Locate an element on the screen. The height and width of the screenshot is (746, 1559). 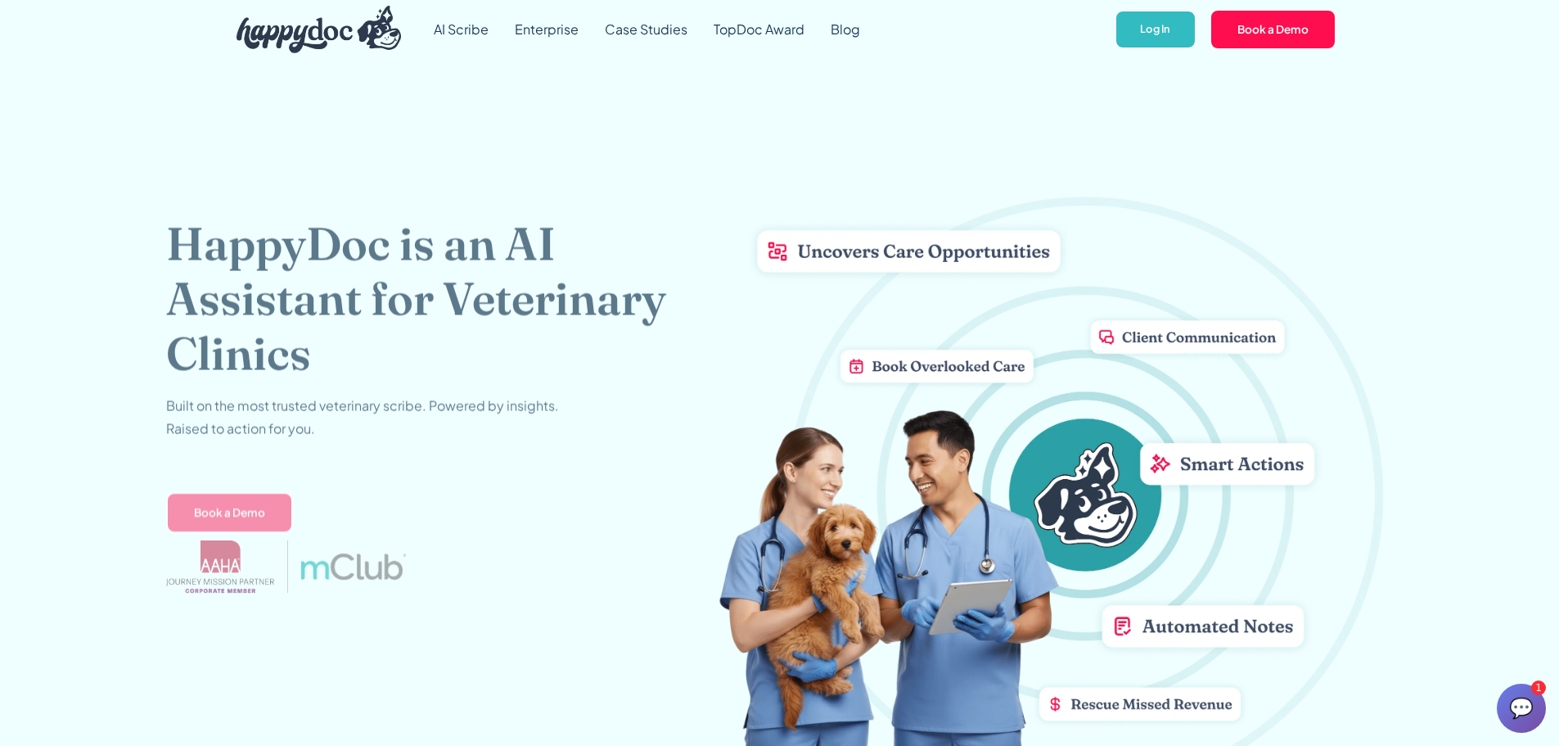
h1: HappyDoc is an AI Assistant for Veterinary Clinics is located at coordinates (442, 299).